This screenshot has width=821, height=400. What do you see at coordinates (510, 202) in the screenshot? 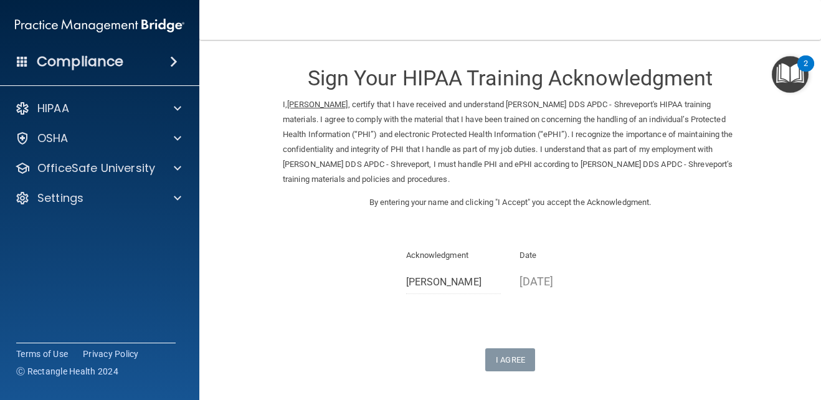
I see `p: By entering your name and clicking "I Accept" you accept the Acknowledgment.` at bounding box center [510, 202].